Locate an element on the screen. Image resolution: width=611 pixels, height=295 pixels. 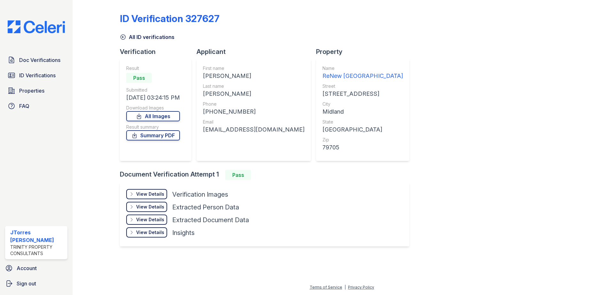
div: Result summary is located at coordinates (153, 127).